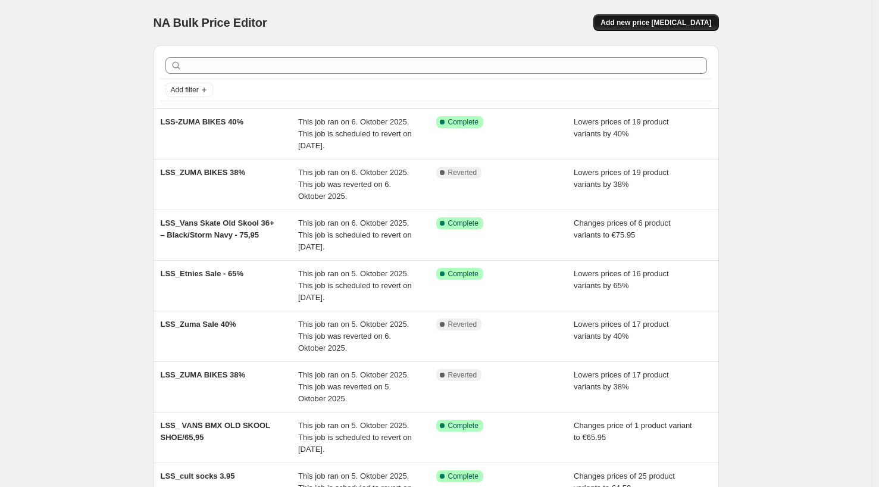  What do you see at coordinates (621, 178) in the screenshot?
I see `span: Lowers prices of 19 product variants by 38%` at bounding box center [621, 178].